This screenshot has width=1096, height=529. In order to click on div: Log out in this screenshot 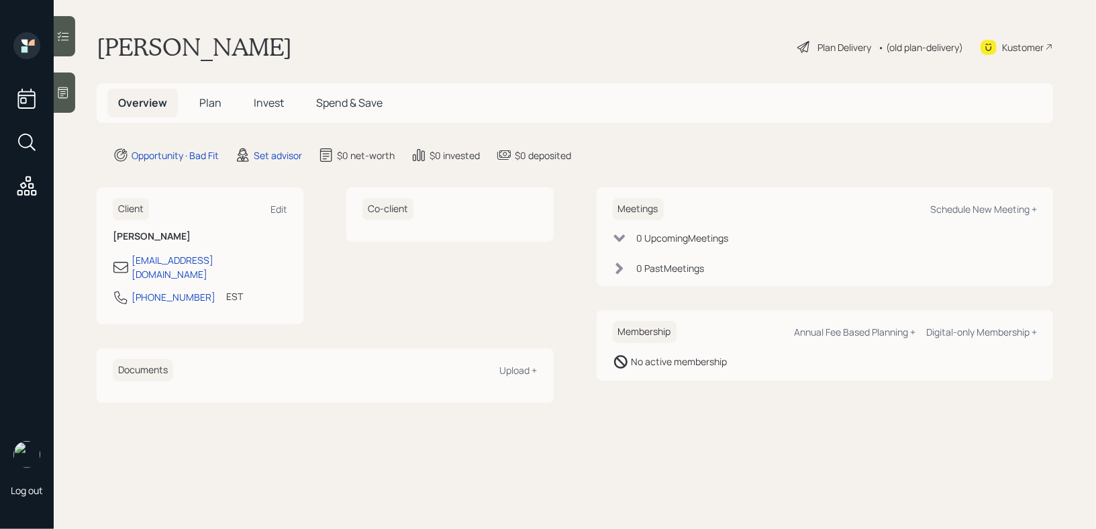, I will do `click(27, 490)`.